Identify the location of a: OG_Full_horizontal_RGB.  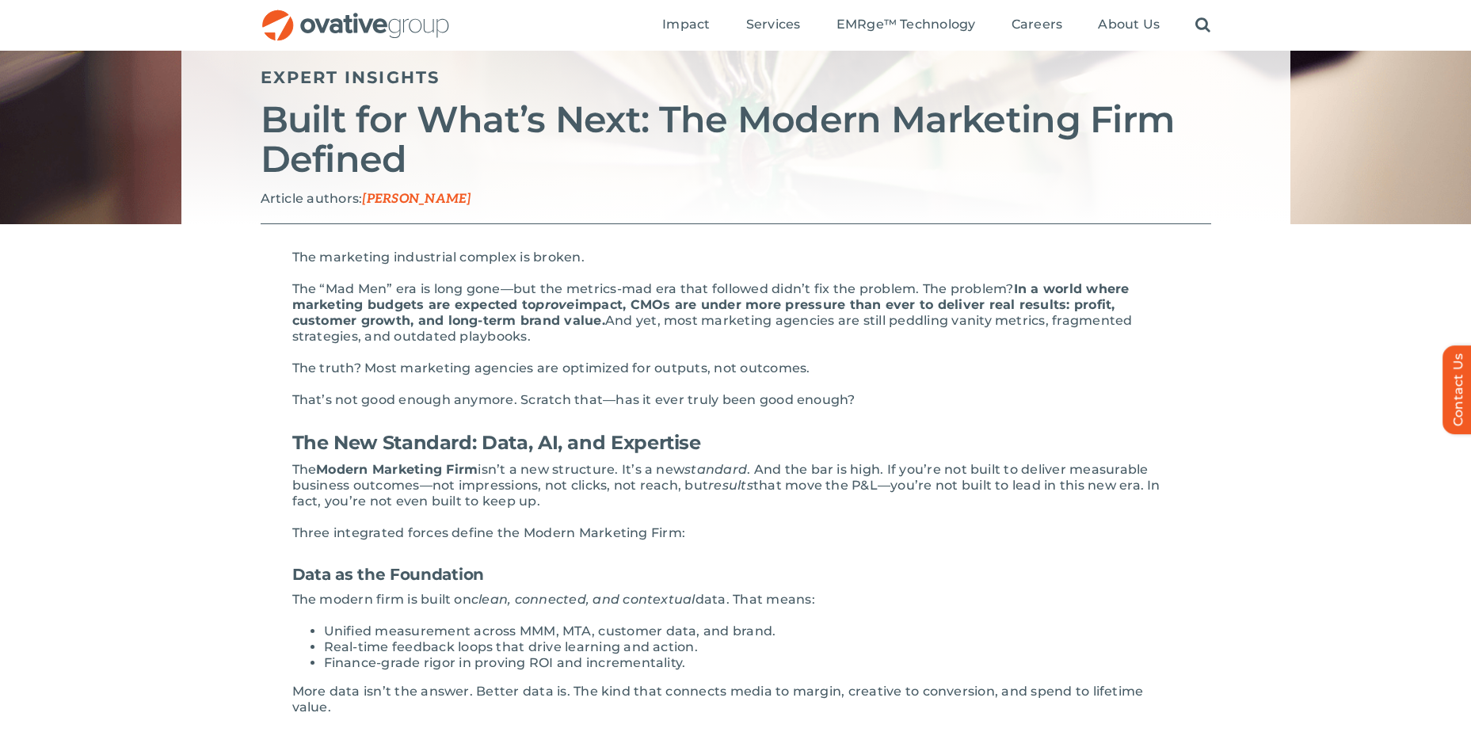
(356, 15).